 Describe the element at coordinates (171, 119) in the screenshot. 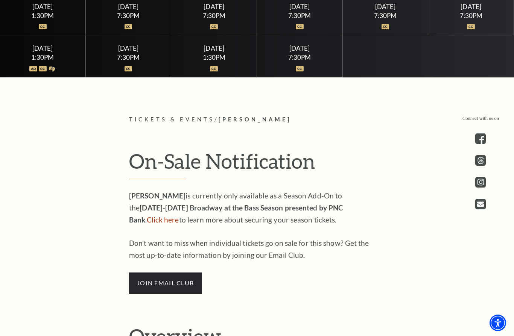

I see `span: Tickets & Events` at that location.